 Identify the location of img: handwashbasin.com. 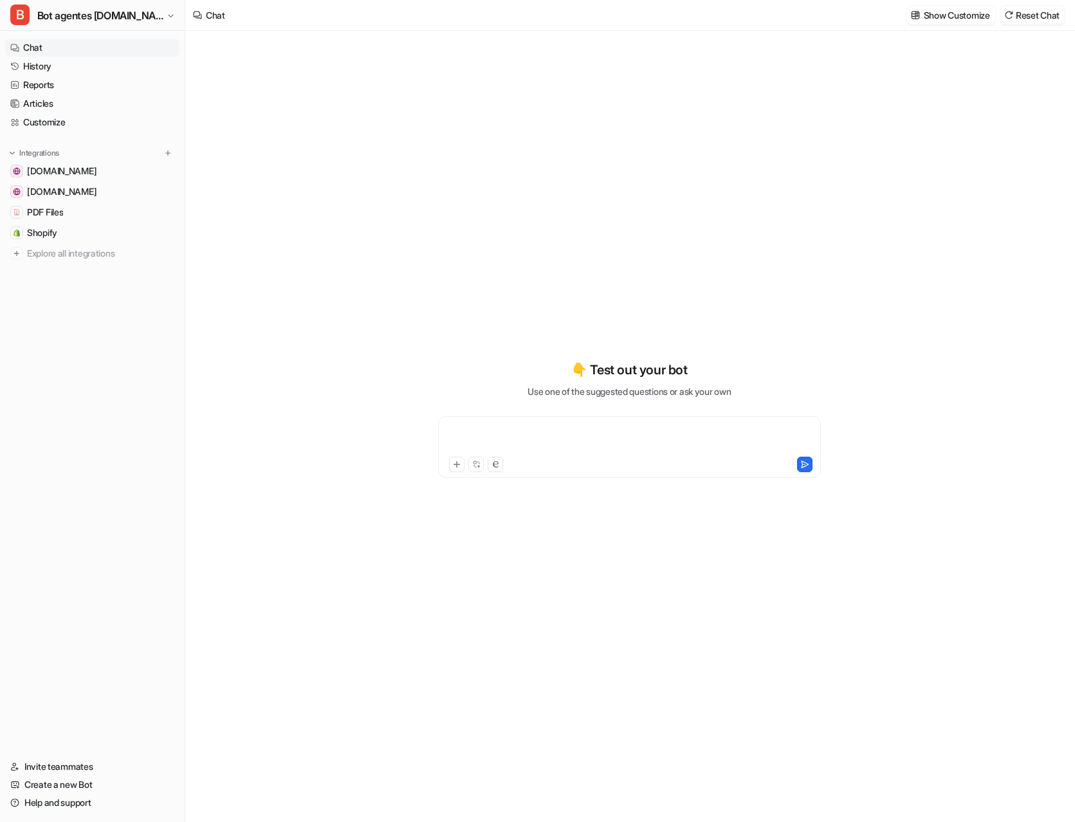
(17, 171).